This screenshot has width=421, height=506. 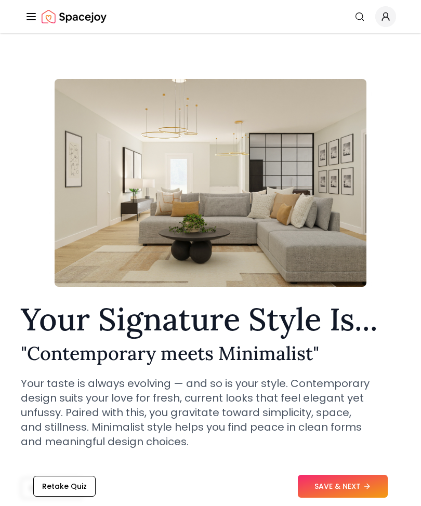 What do you see at coordinates (342, 486) in the screenshot?
I see `button: SAVE & NEXT` at bounding box center [342, 486].